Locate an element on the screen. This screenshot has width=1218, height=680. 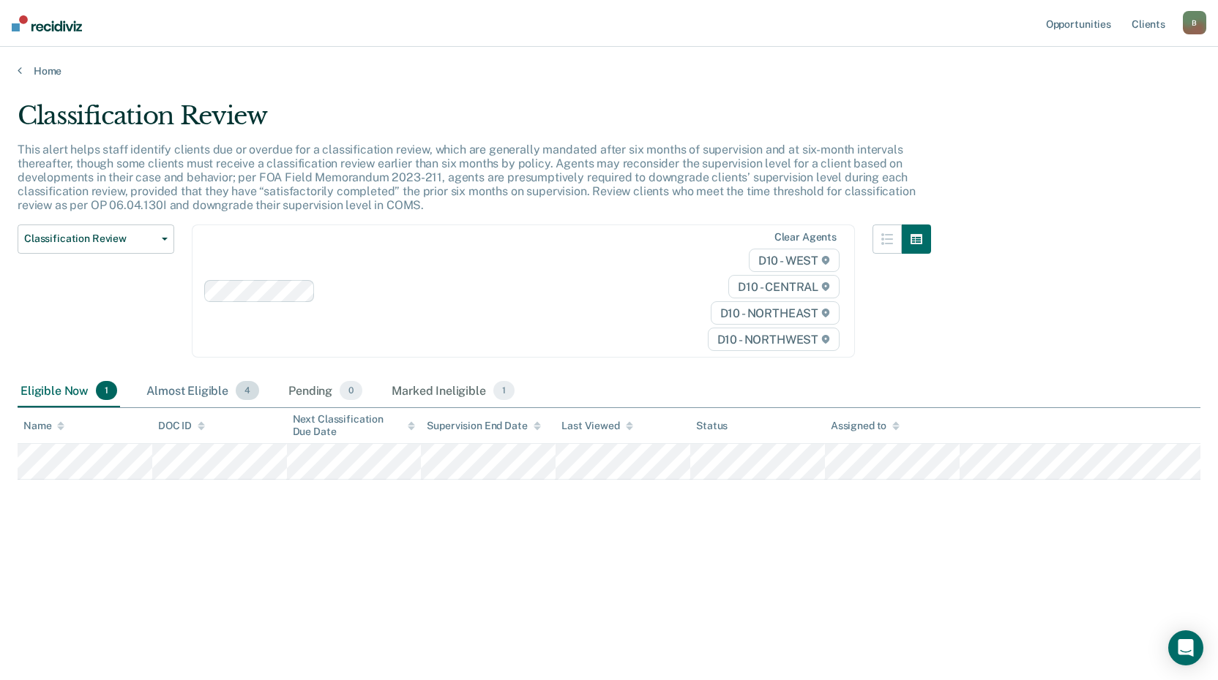
div: Pending0 is located at coordinates (325, 391).